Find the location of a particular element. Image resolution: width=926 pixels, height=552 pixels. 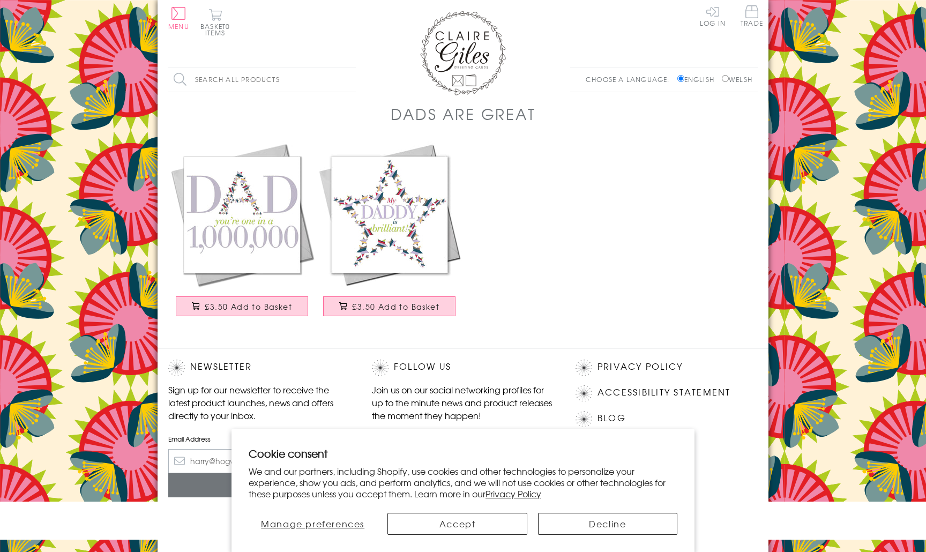

img: Father's Day Card, Star Daddy, My Daddy is brilliant is located at coordinates (389, 214).